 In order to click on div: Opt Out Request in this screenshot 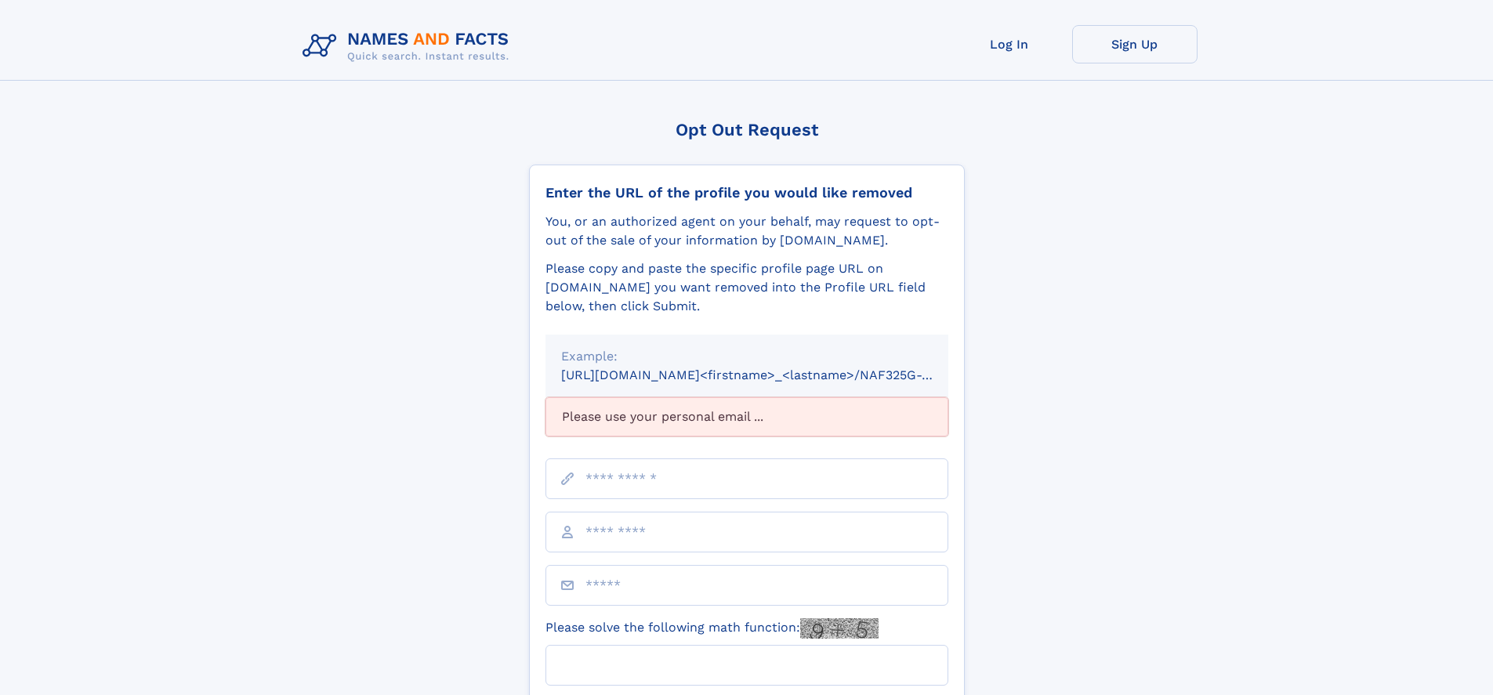, I will do `click(747, 129)`.